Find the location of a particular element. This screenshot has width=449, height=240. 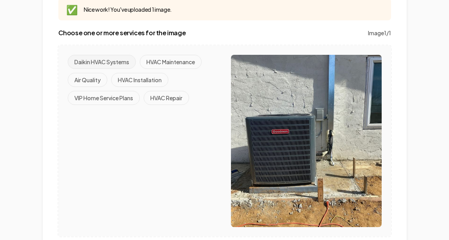

label: Choose one or more services for the image is located at coordinates (122, 33).